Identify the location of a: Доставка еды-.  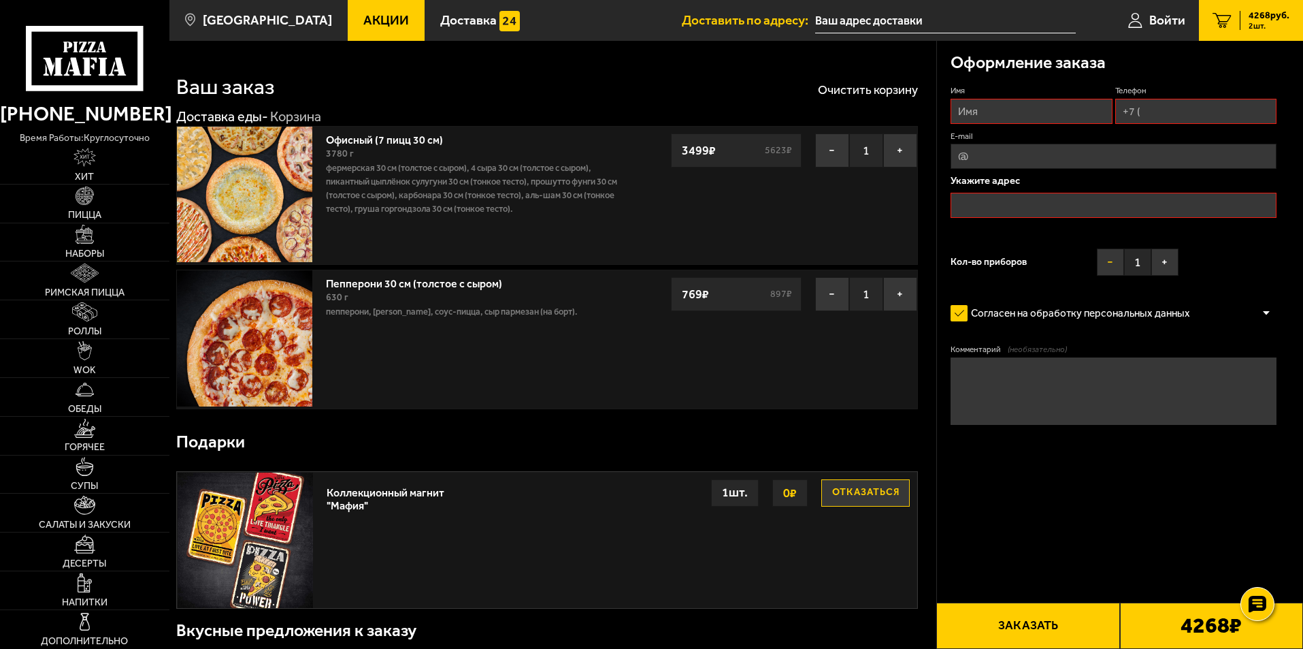
(222, 116).